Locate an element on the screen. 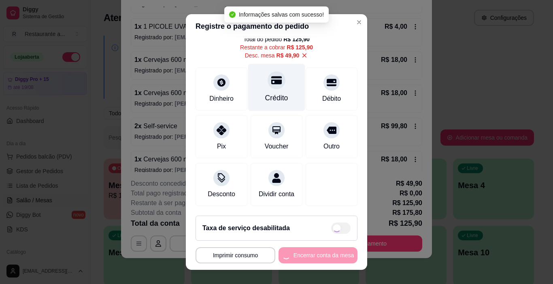 The height and width of the screenshot is (284, 553). div: Voucher is located at coordinates (276, 146).